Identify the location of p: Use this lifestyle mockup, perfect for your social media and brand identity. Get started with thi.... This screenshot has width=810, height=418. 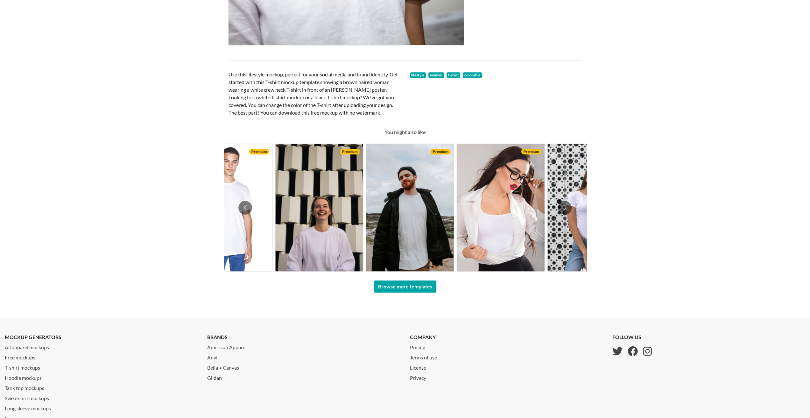
(314, 94).